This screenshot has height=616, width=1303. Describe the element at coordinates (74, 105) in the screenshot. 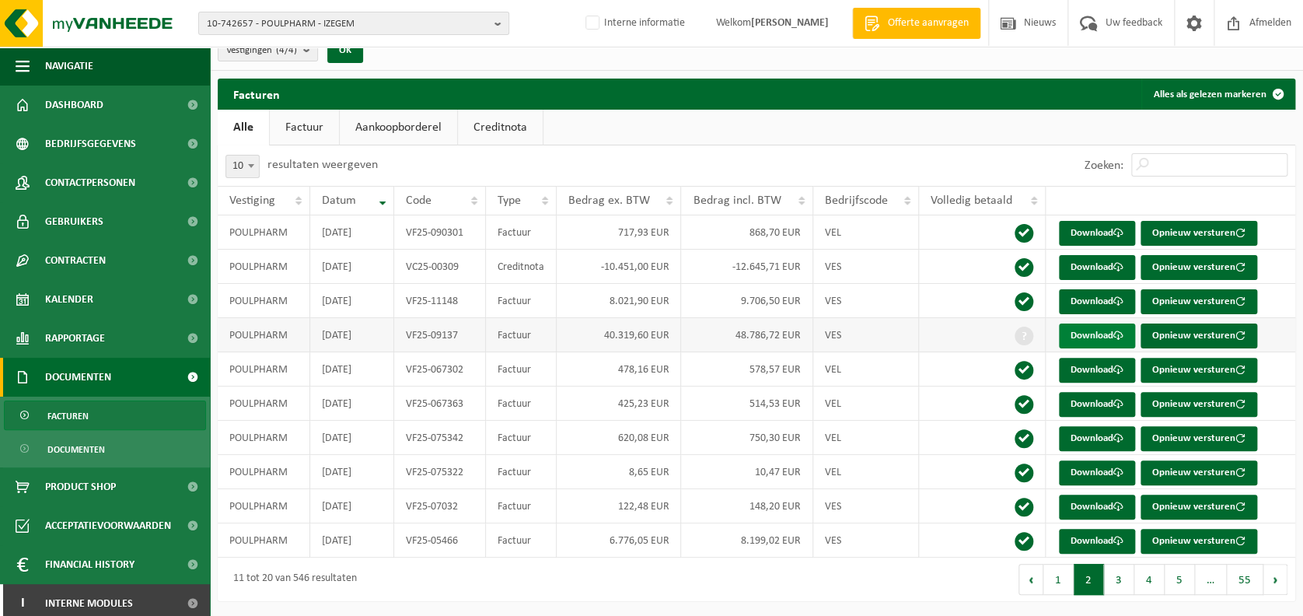

I see `span: Dashboard` at that location.